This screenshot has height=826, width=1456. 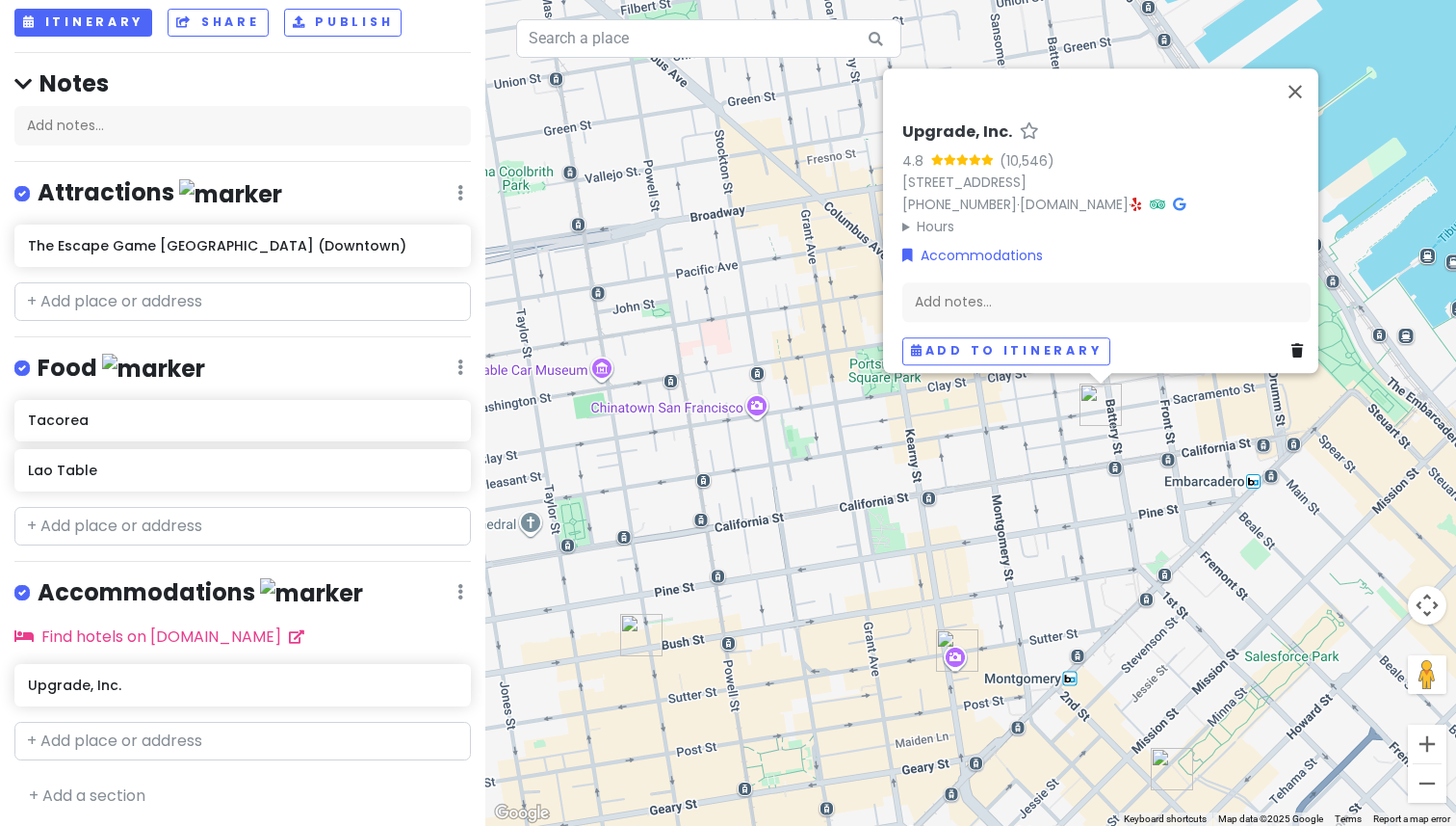 What do you see at coordinates (218, 22) in the screenshot?
I see `button: Share` at bounding box center [218, 22].